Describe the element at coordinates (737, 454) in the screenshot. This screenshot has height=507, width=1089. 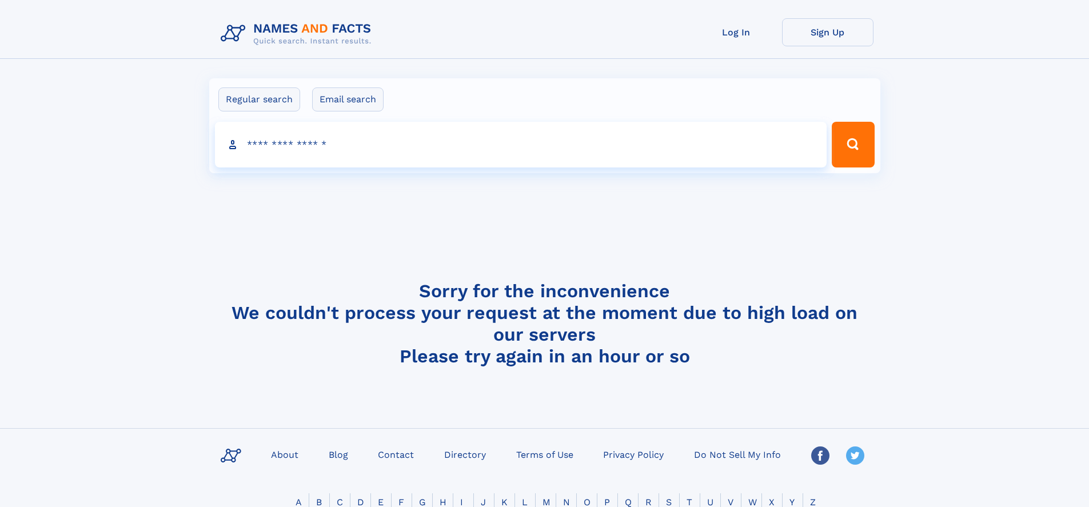
I see `a: Do Not Sell My Info` at that location.